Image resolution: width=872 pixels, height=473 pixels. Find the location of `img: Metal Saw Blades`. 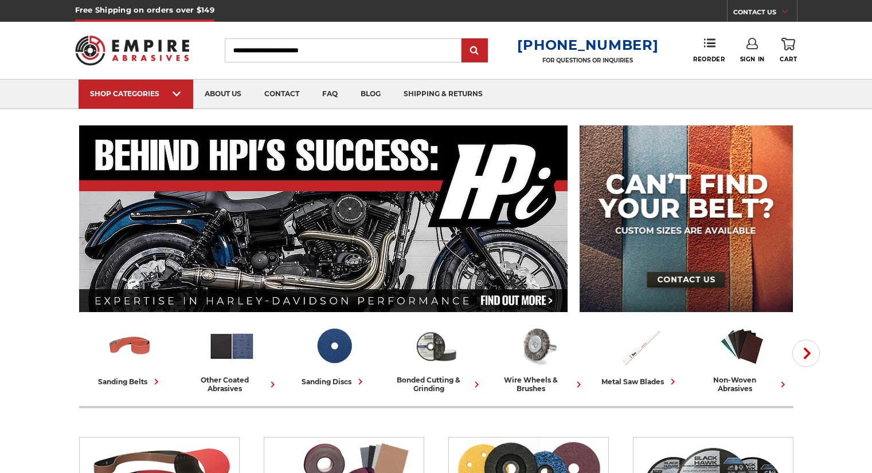

img: Metal Saw Blades is located at coordinates (639, 346).